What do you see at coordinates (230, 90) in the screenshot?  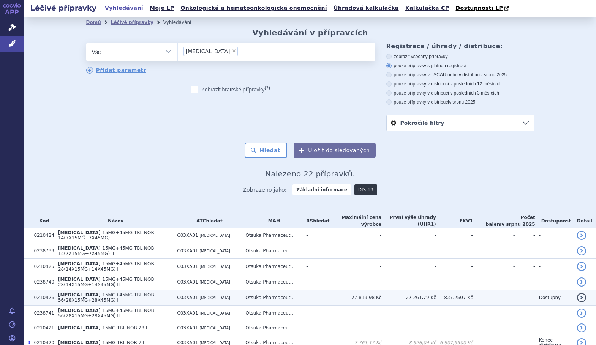 I see `label: Zobrazit bratrské přípravky` at bounding box center [230, 90].